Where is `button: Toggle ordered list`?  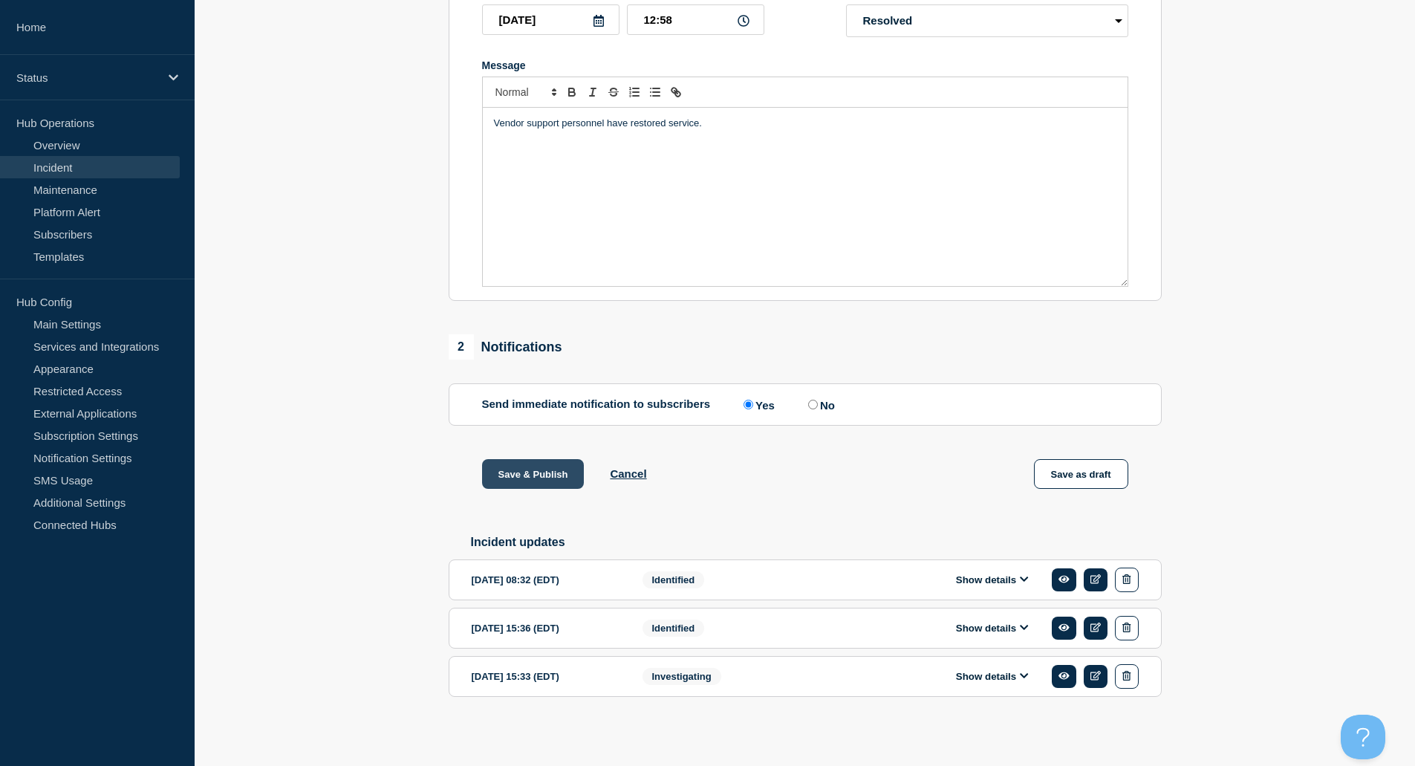 button: Toggle ordered list is located at coordinates (634, 92).